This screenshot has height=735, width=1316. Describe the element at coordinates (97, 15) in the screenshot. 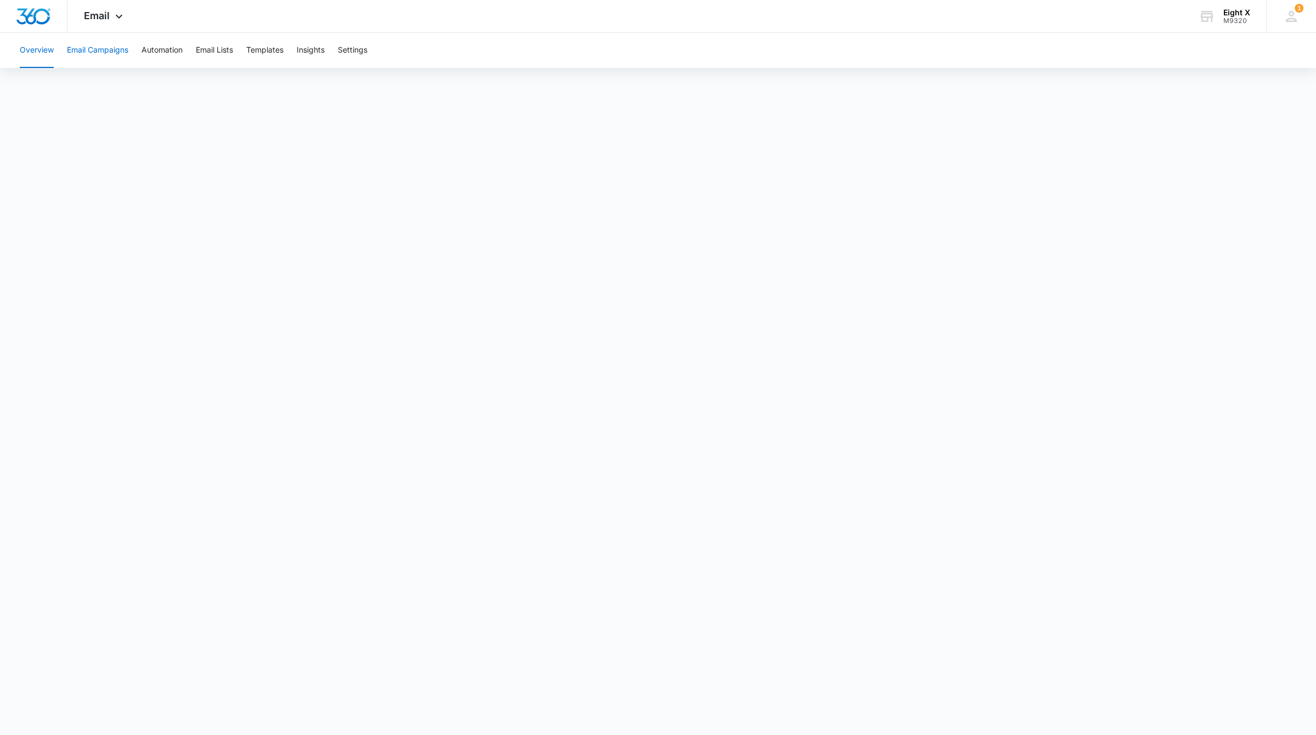

I see `span: Email` at that location.